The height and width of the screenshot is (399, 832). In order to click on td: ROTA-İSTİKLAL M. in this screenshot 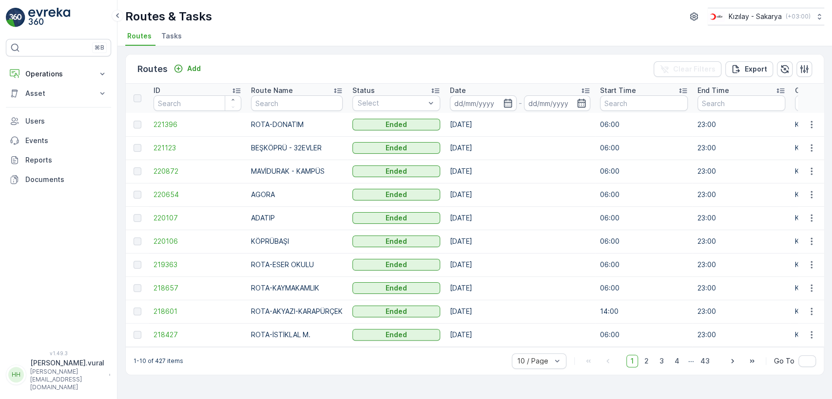, I will do `click(297, 335)`.